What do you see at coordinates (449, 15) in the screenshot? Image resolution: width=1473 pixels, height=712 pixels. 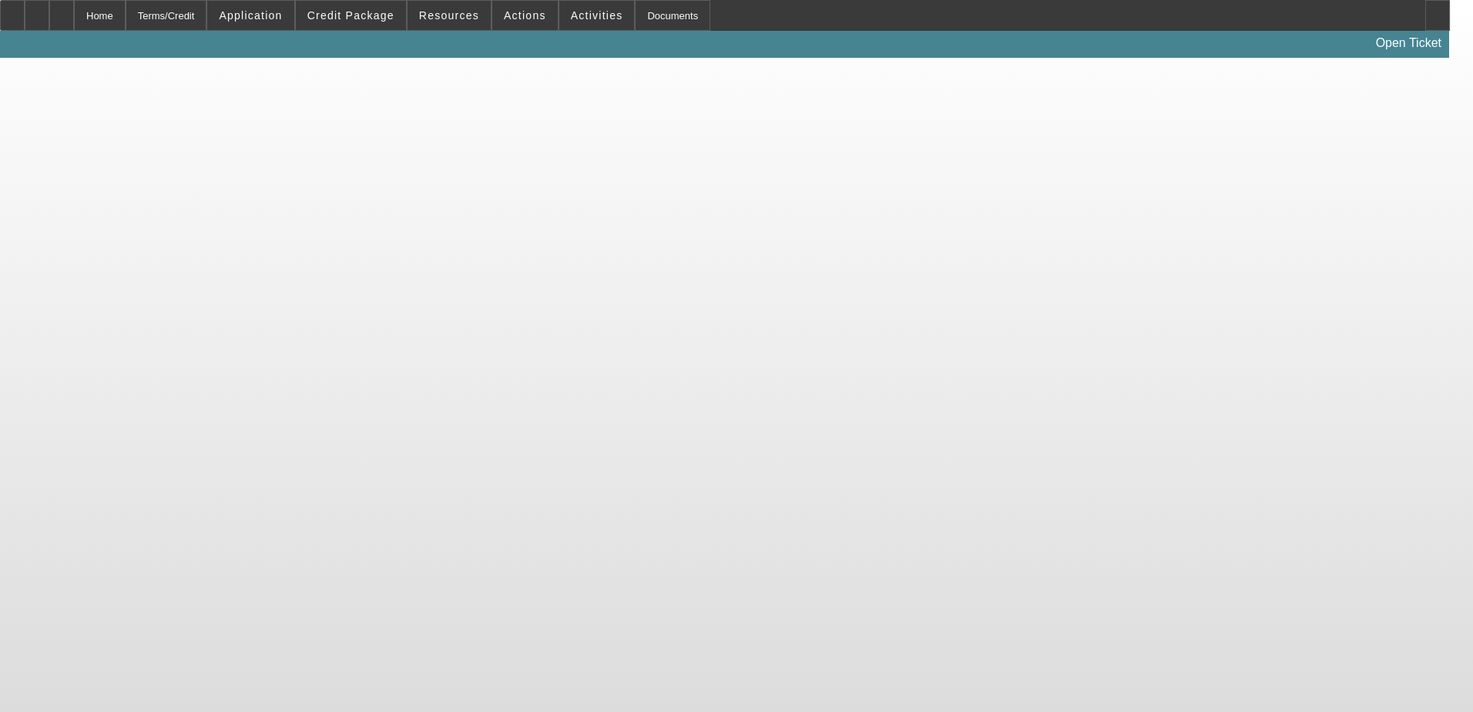 I see `span: Resources` at bounding box center [449, 15].